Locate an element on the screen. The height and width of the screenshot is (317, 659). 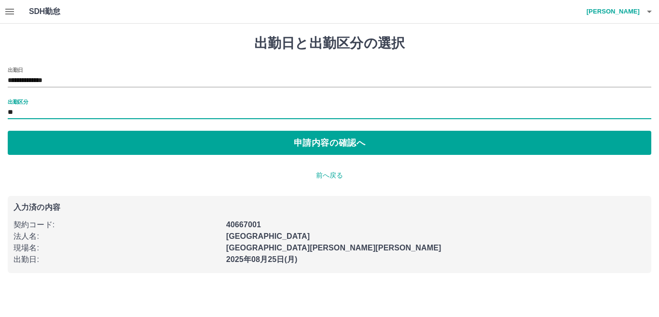
p: 現場名 : is located at coordinates (117, 248).